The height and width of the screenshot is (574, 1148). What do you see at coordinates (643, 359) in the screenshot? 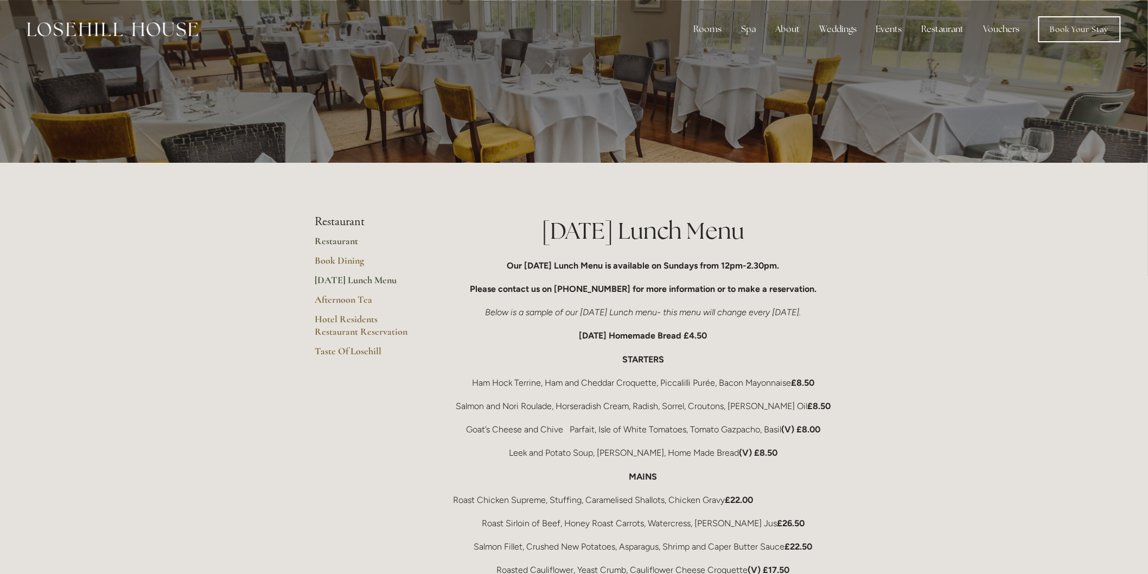
I see `strong: STARTERS` at bounding box center [643, 359].